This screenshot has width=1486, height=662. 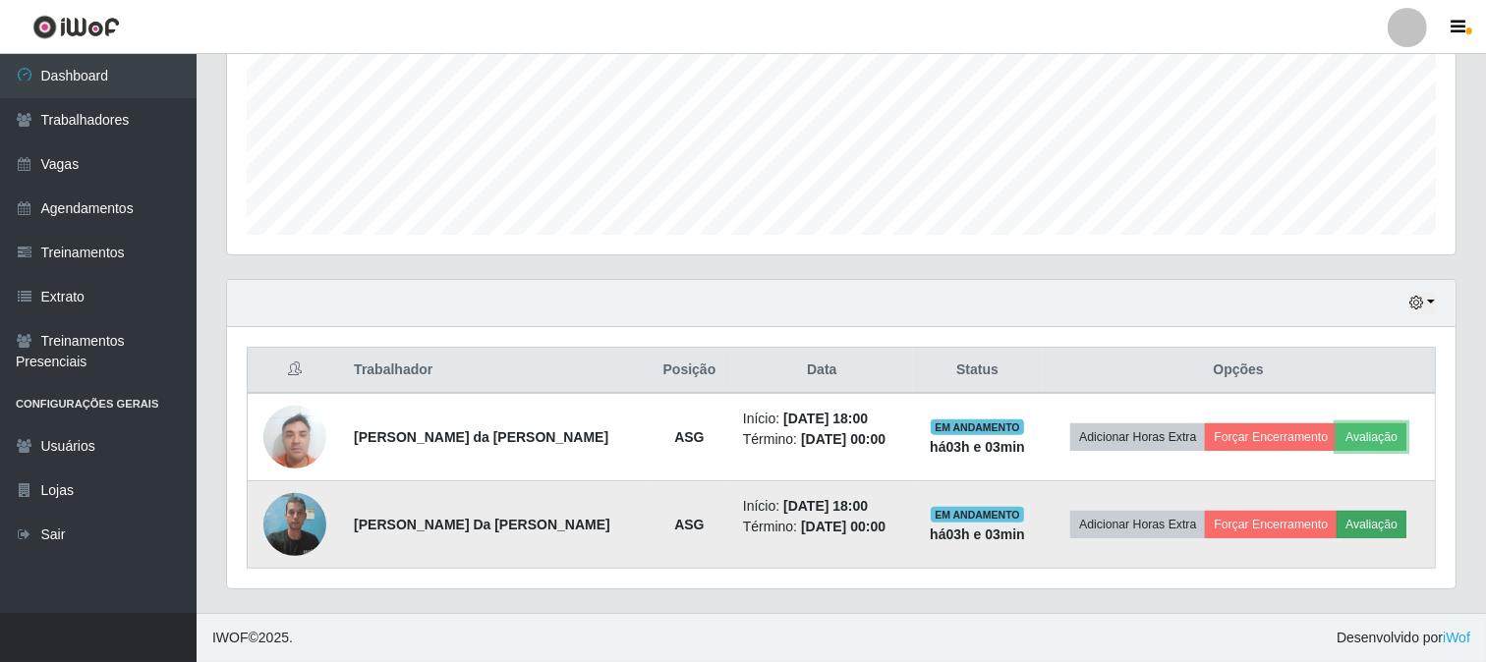 I want to click on img: 1754604170144.jpeg, so click(x=295, y=524).